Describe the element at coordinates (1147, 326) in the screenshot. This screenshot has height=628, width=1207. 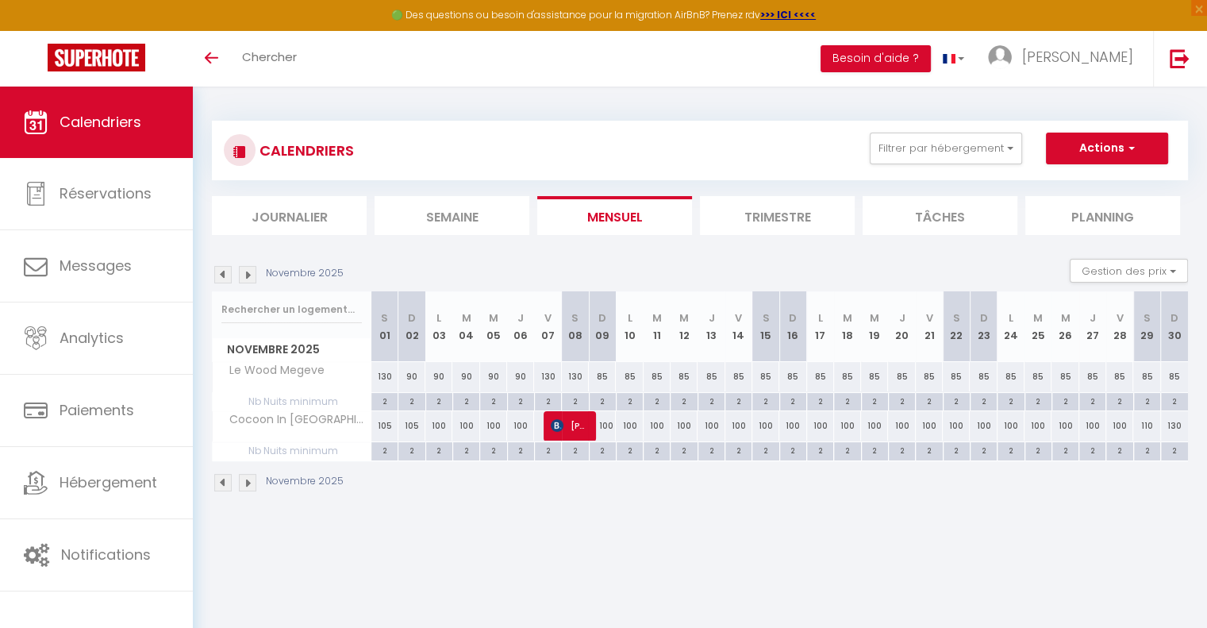
I see `th: 29` at that location.